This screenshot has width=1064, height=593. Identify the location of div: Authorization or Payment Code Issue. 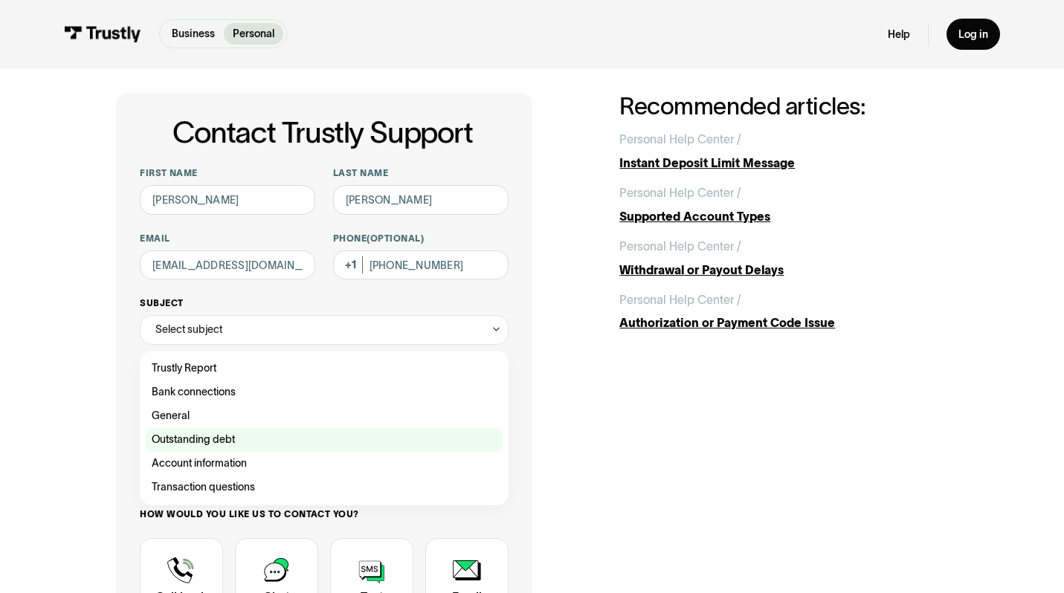
(783, 323).